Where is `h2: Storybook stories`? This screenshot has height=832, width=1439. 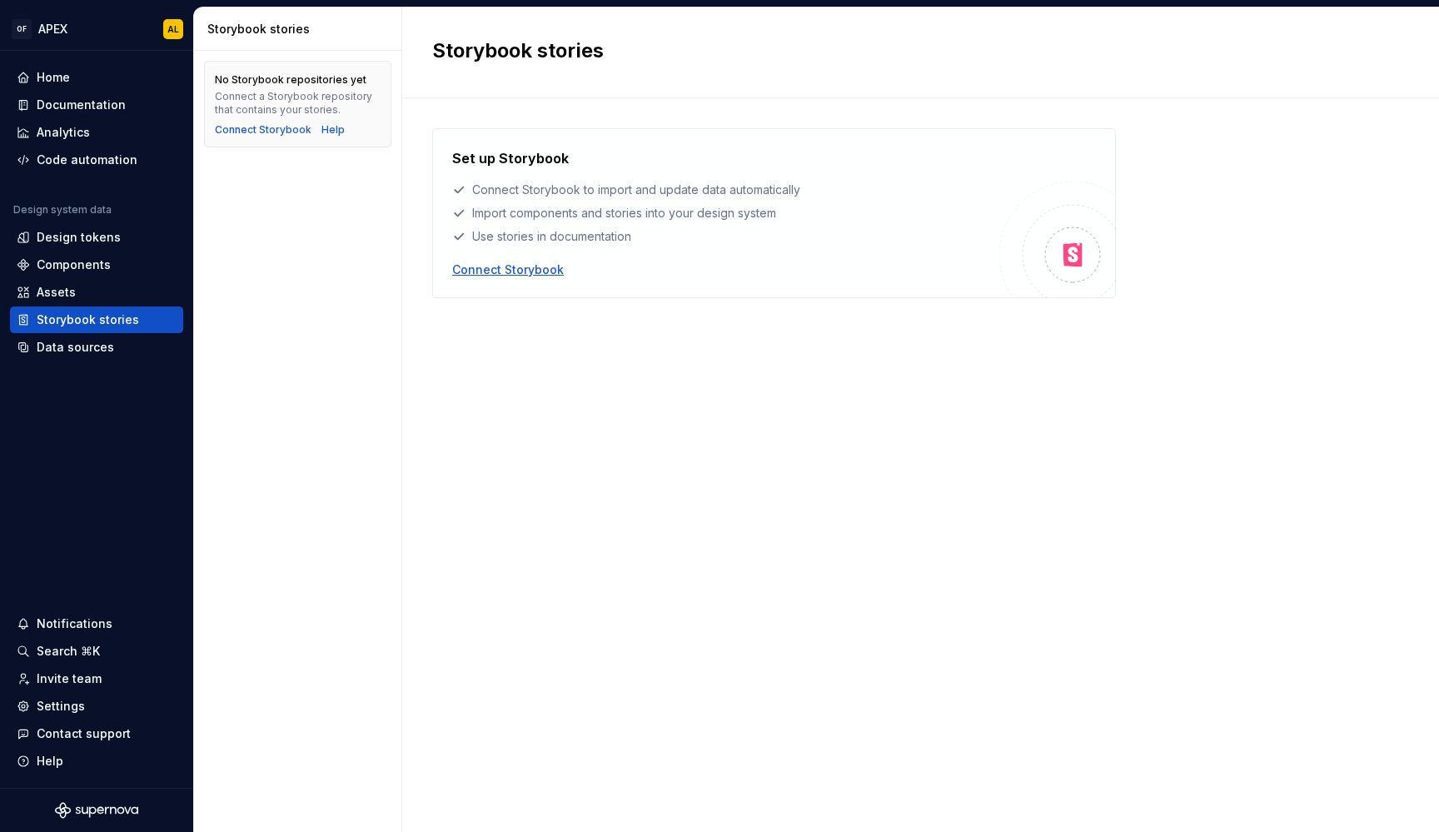
h2: Storybook stories is located at coordinates (910, 51).